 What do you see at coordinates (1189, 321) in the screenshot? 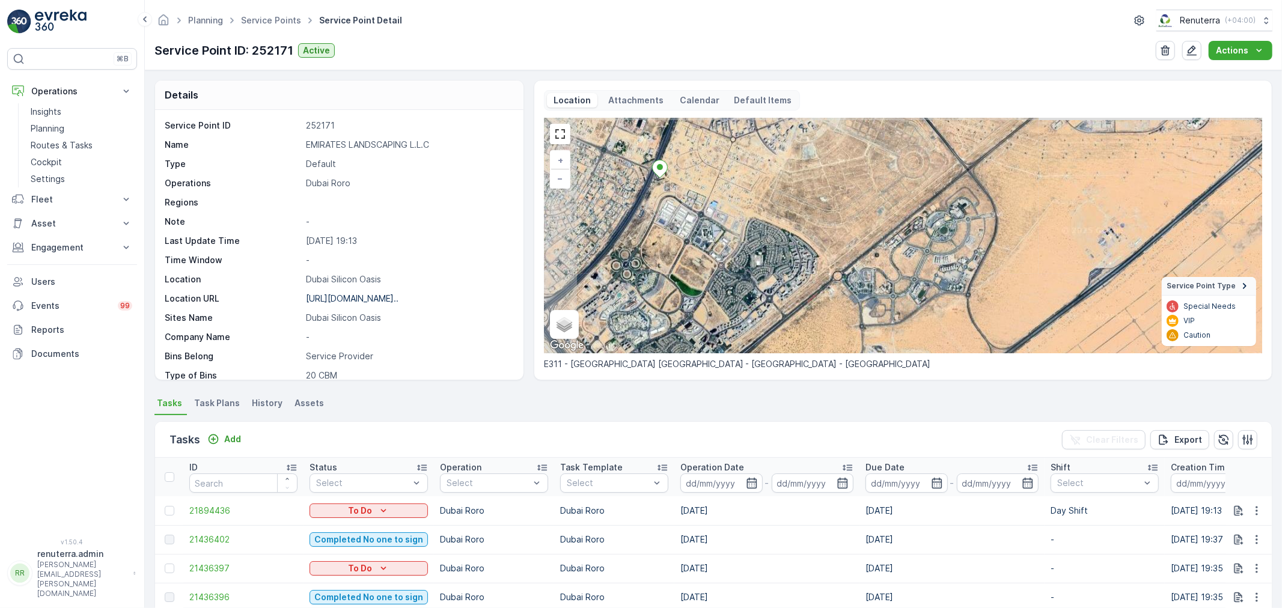
I see `p: VIP` at bounding box center [1189, 321].